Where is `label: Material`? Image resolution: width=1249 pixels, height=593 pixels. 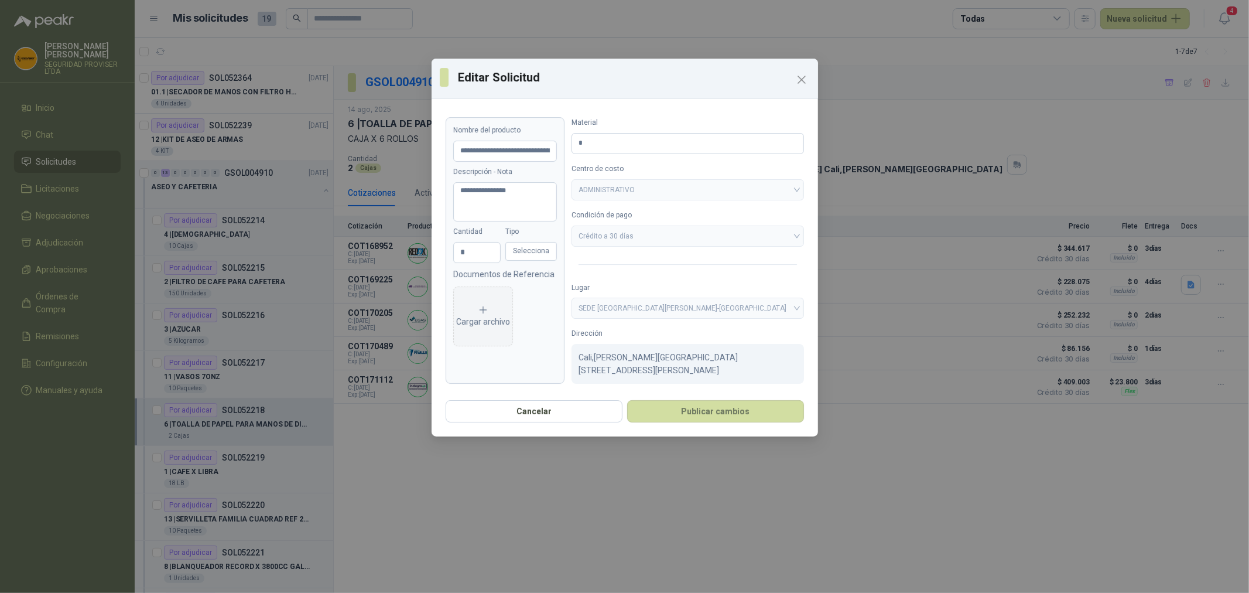
label: Material is located at coordinates (687, 122).